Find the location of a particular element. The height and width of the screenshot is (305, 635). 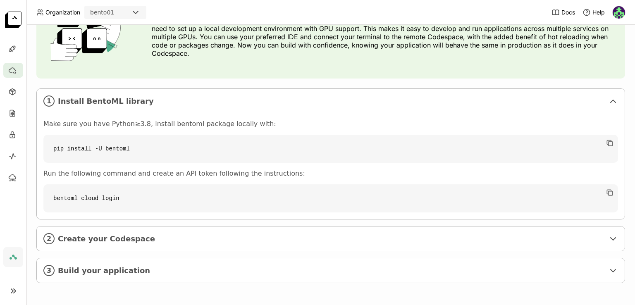

p: Codespace allows you to develop applications directly in the cloud, with access a variety of inst... is located at coordinates (385, 37).